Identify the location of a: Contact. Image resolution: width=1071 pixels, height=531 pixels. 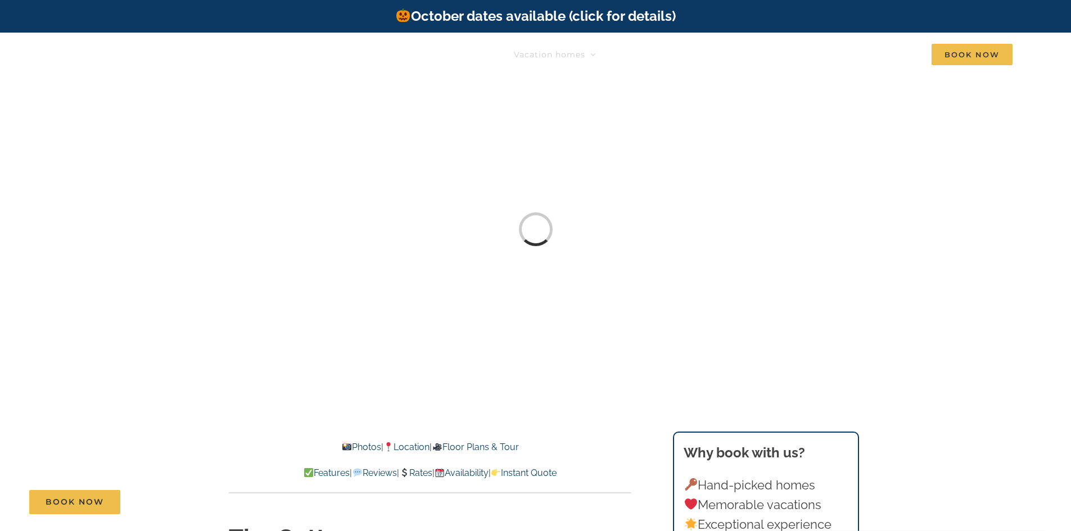
(888, 55).